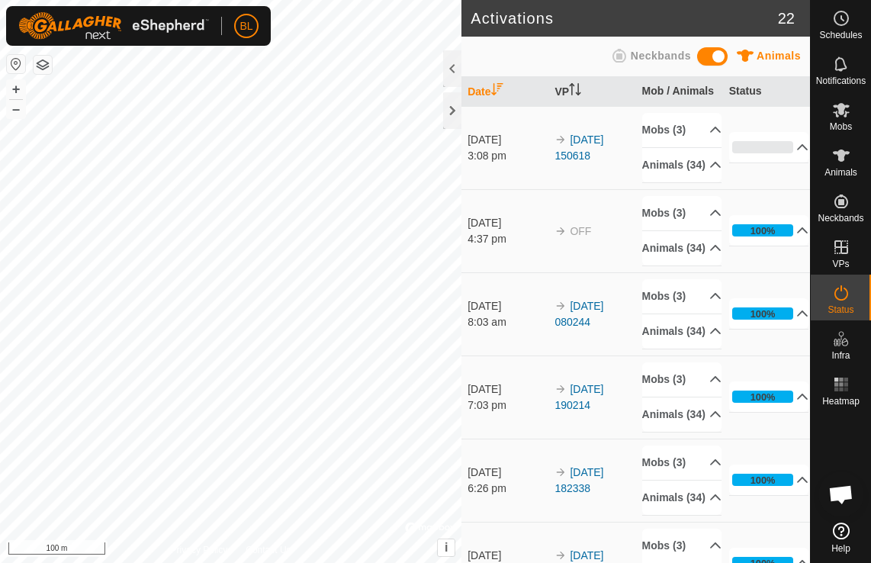 The height and width of the screenshot is (563, 871). What do you see at coordinates (507, 405) in the screenshot?
I see `div: 7:03 pm` at bounding box center [507, 405].